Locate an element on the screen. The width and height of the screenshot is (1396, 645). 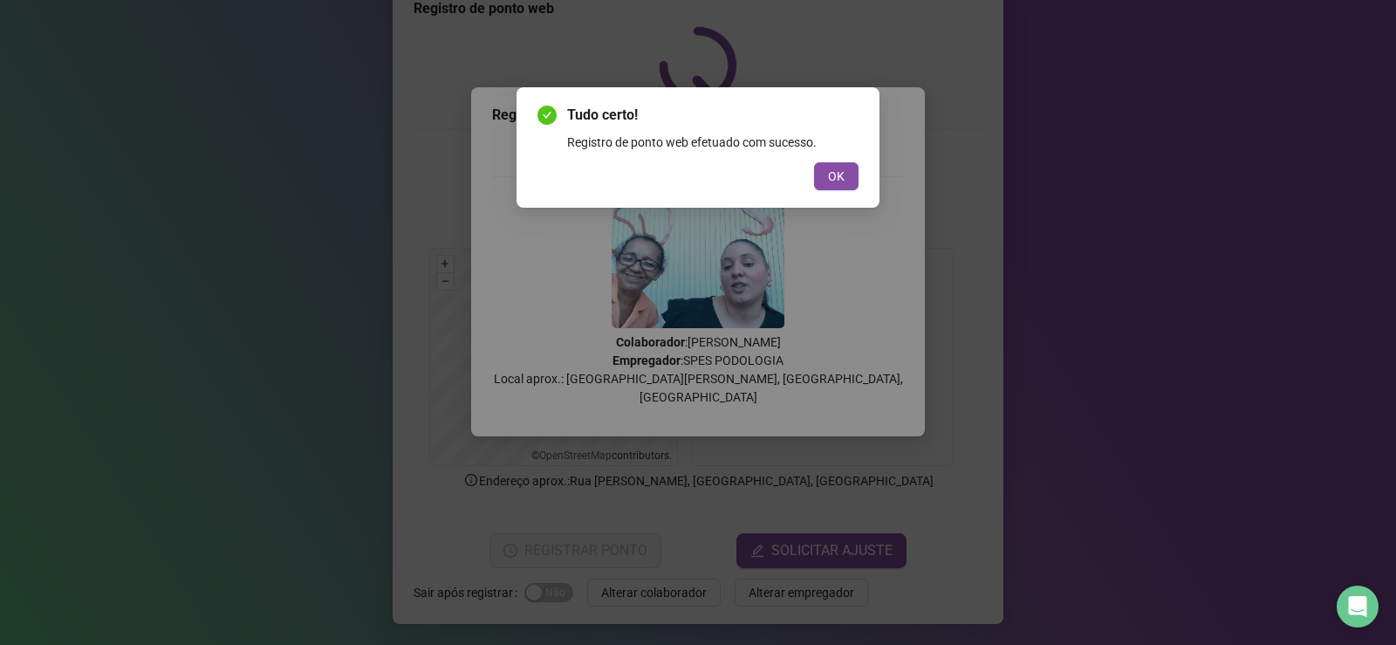
div: Registro de ponto web efetuado com sucesso. is located at coordinates (713, 142).